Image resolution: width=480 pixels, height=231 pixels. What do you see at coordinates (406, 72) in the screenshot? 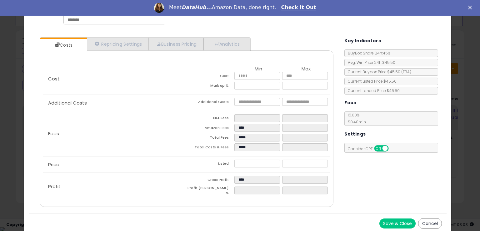
I see `span: ( FBA )` at bounding box center [406, 72].